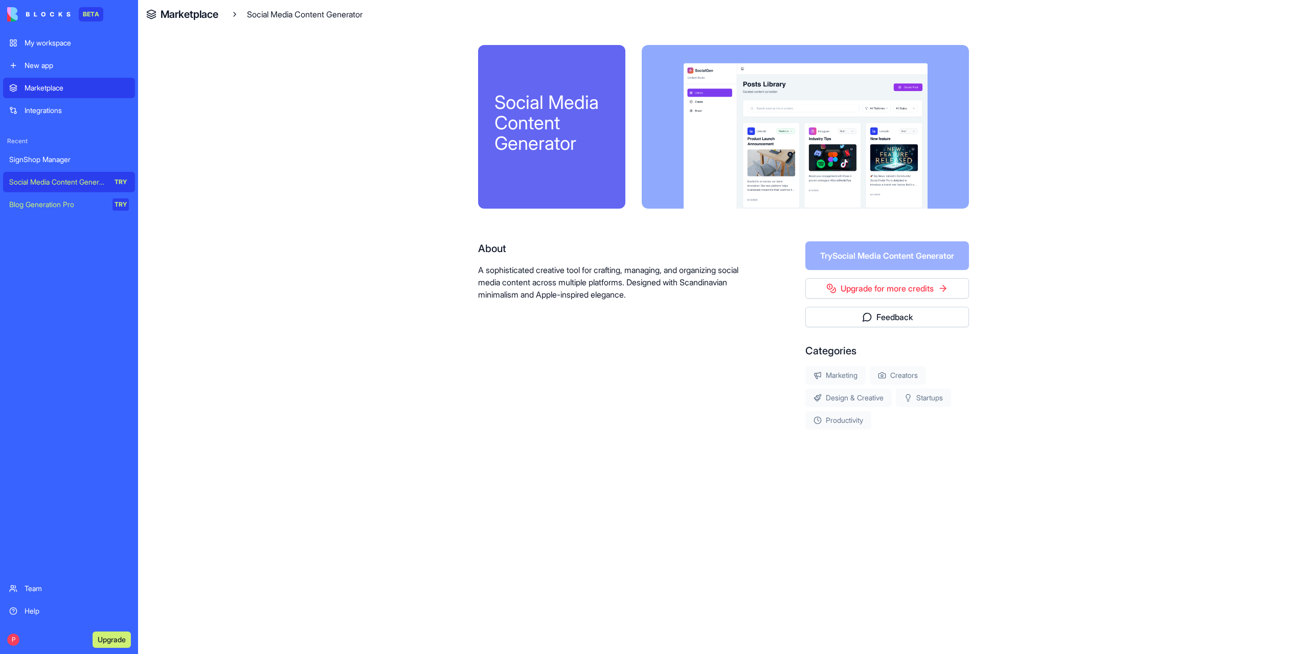  I want to click on div: Design & Creative, so click(849, 398).